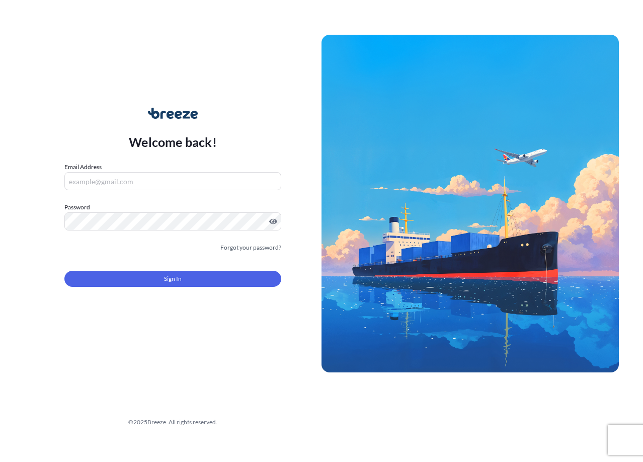  I want to click on input: example@gmail.com, so click(173, 181).